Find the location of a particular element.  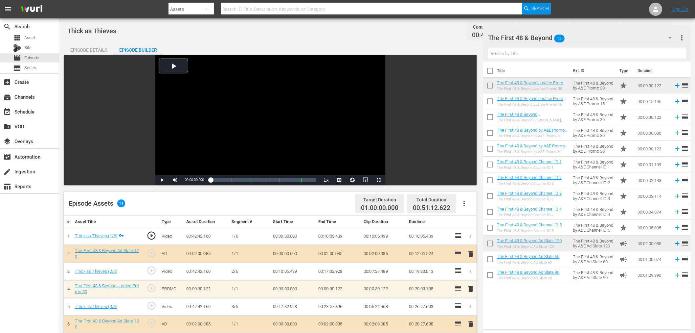

th: Ext. ID is located at coordinates (592, 71).